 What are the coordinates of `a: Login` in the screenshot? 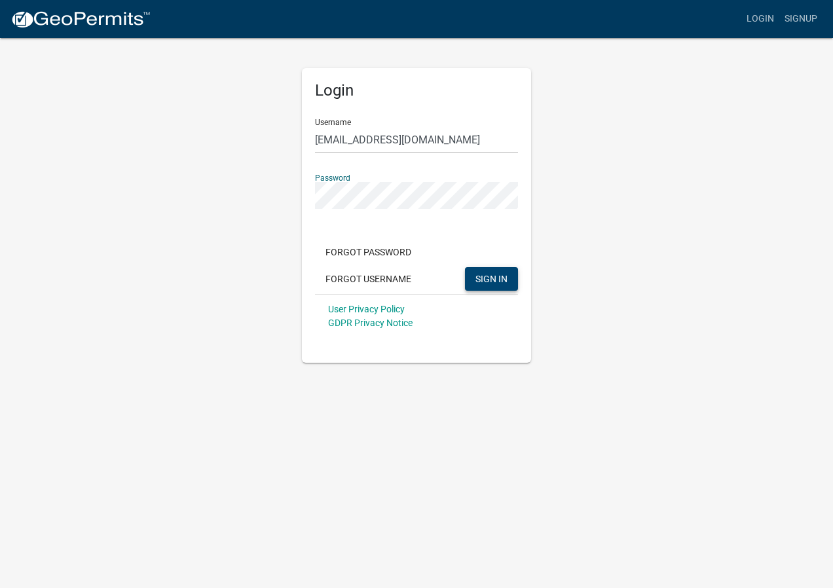 It's located at (760, 19).